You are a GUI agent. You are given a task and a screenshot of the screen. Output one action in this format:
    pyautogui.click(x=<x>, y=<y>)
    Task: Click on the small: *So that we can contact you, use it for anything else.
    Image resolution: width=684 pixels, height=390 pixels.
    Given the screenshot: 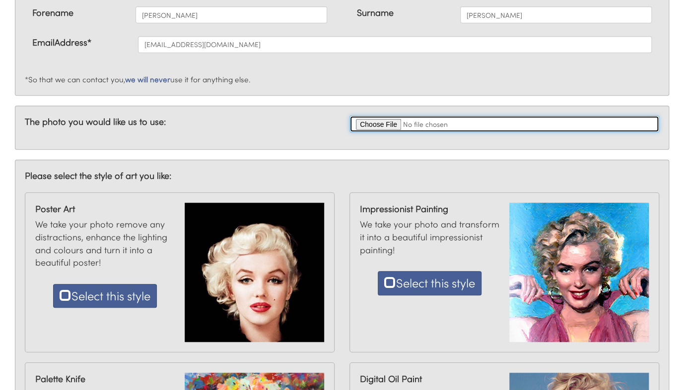 What is the action you would take?
    pyautogui.click(x=137, y=79)
    